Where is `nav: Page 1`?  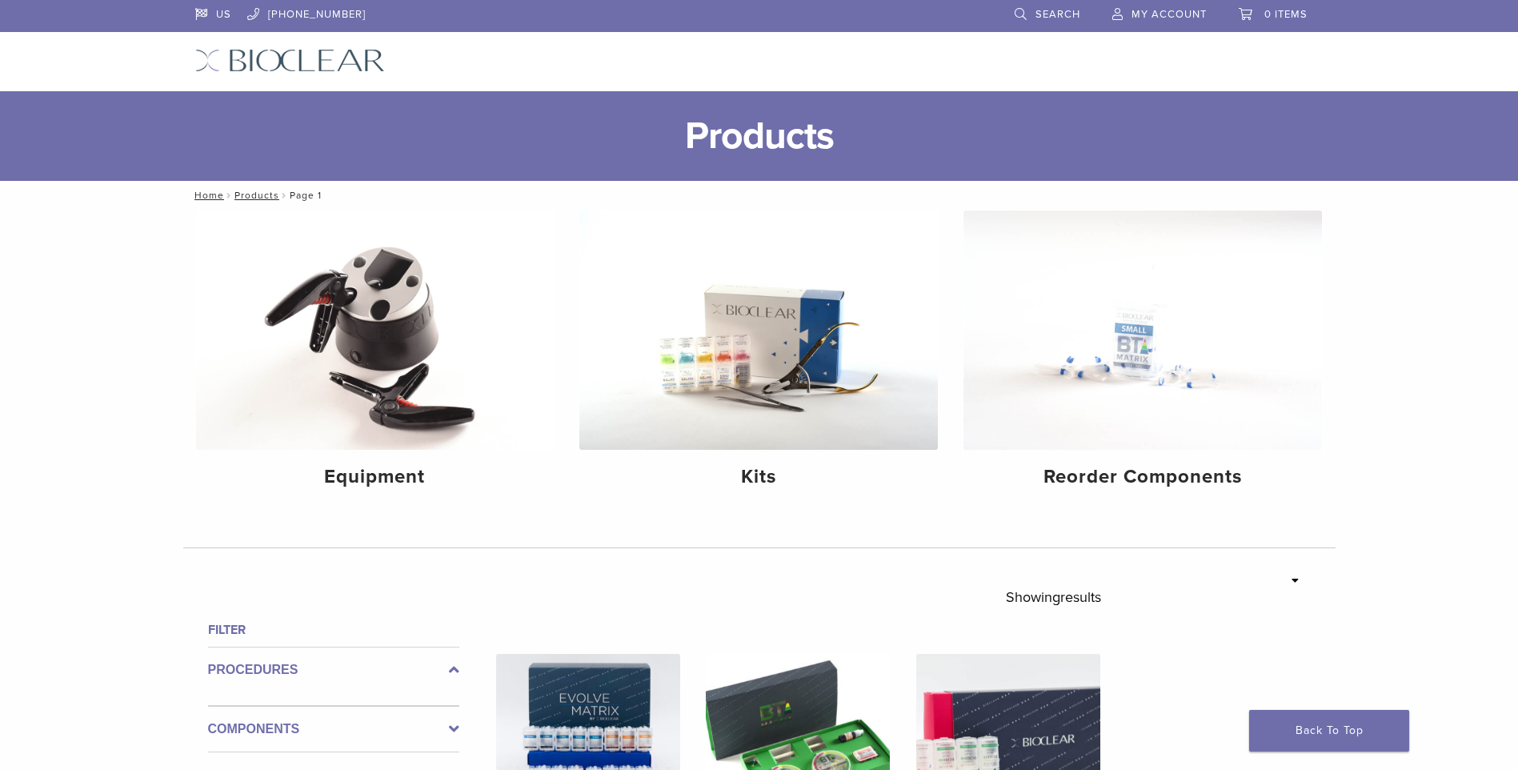 nav: Page 1 is located at coordinates (759, 195).